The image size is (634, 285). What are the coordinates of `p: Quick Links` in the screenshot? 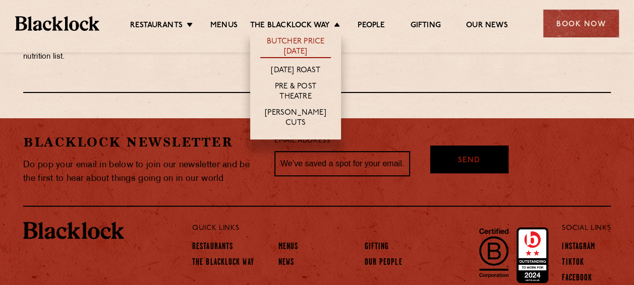 It's located at (360, 228).